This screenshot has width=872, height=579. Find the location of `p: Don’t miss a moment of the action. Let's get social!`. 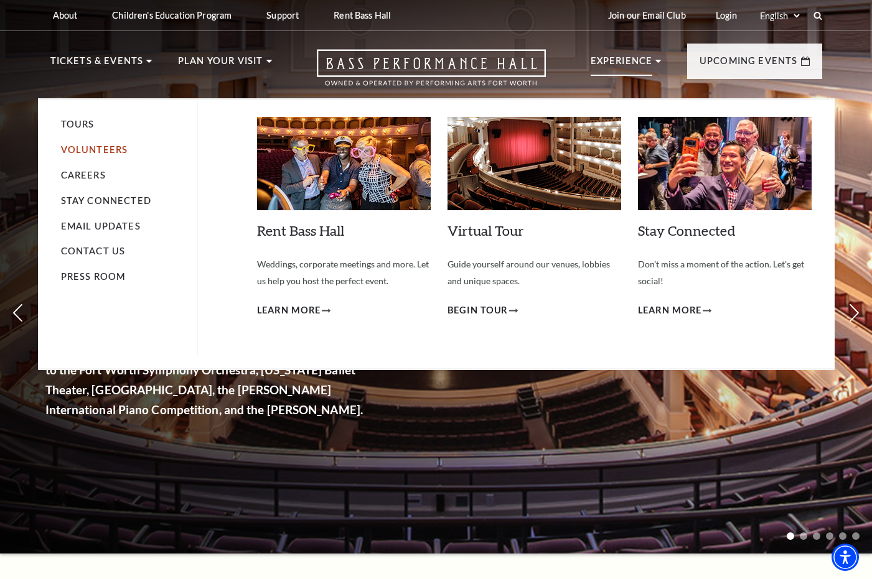

p: Don’t miss a moment of the action. Let's get social! is located at coordinates (724, 273).